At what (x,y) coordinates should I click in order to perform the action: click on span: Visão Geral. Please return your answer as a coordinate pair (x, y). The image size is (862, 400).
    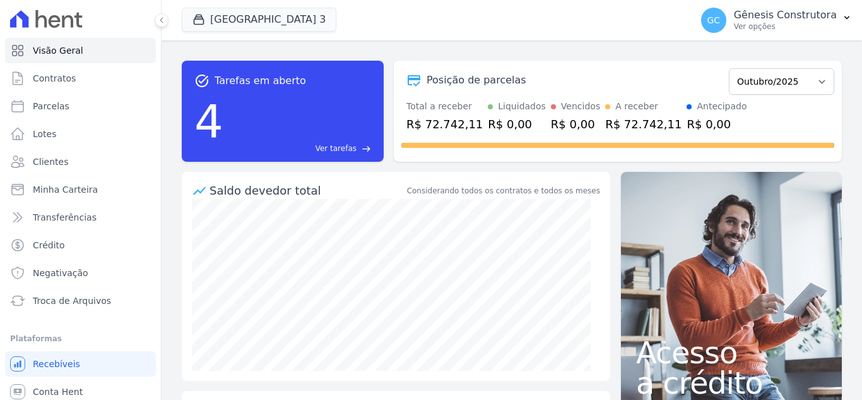
    Looking at the image, I should click on (58, 51).